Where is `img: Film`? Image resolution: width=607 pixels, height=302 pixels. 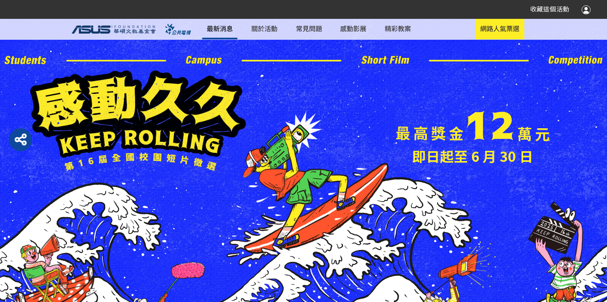
img: Film is located at coordinates (385, 60).